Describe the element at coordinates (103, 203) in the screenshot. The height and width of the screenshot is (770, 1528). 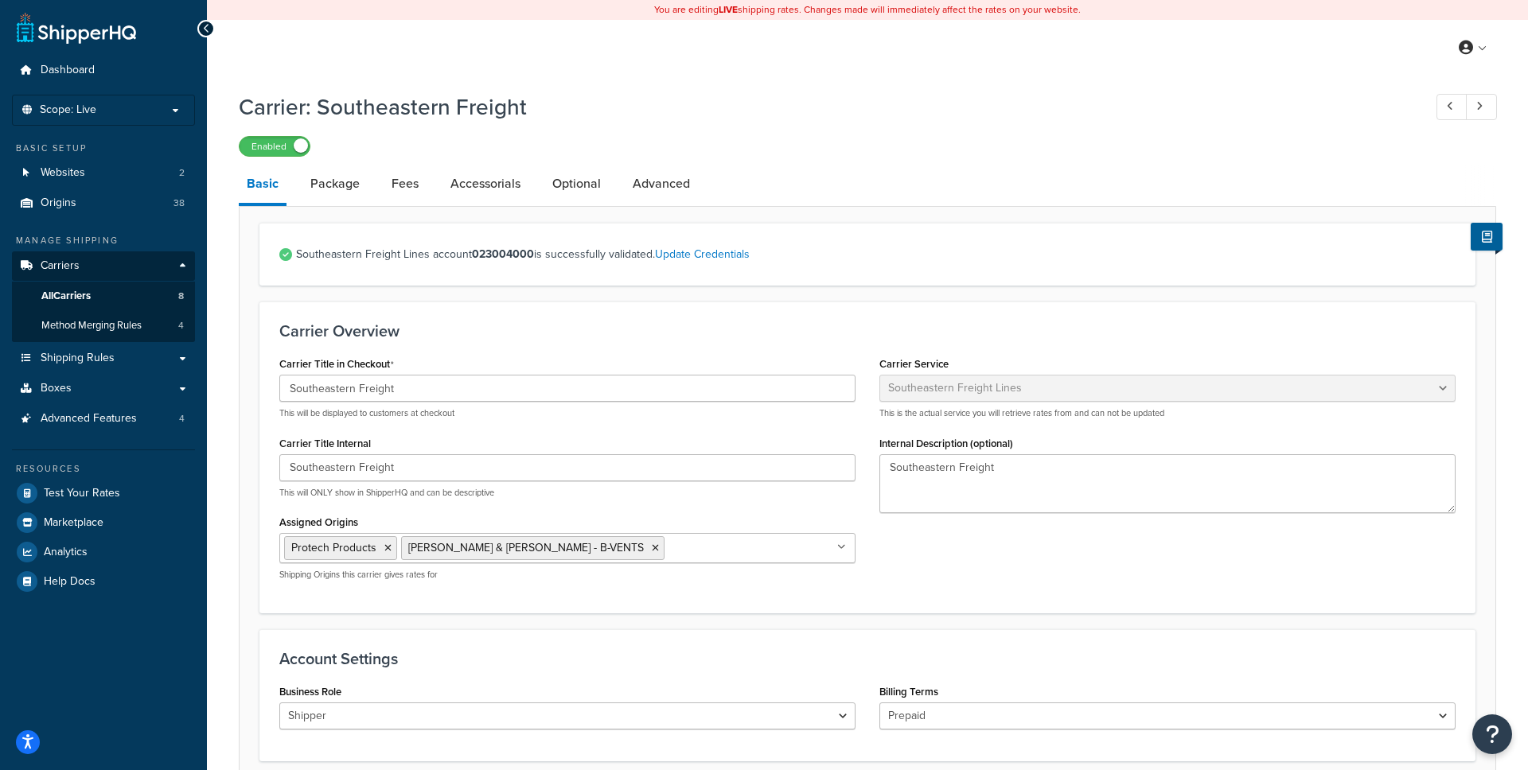
I see `a: Origins38` at that location.